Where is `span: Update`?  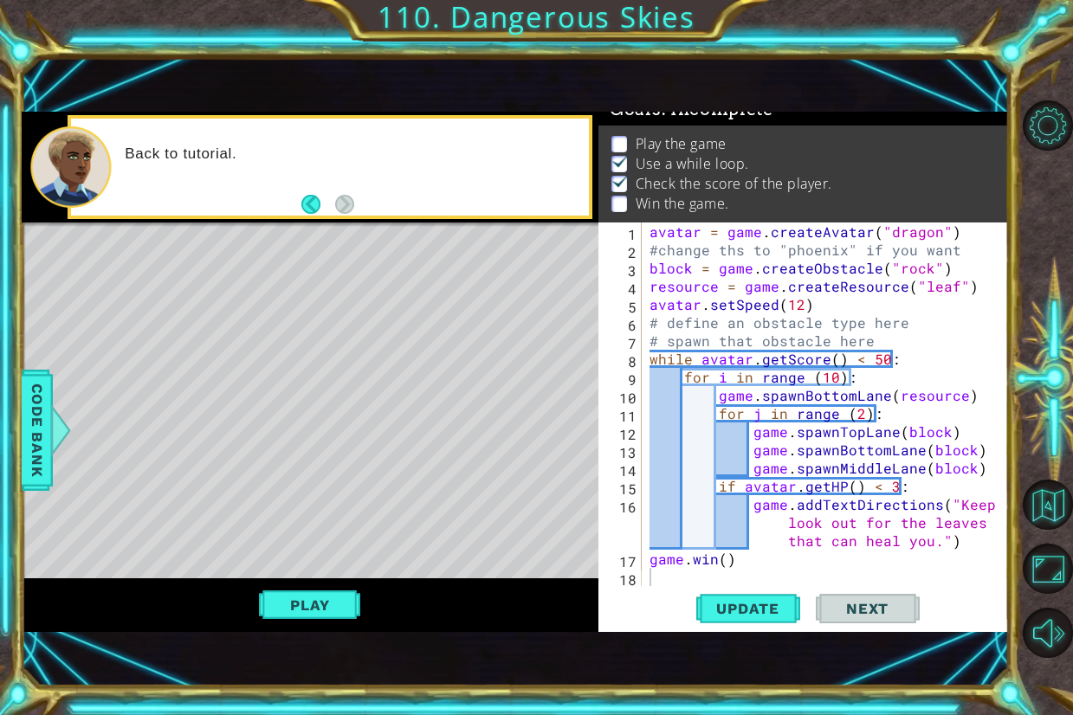
span: Update is located at coordinates (747, 609).